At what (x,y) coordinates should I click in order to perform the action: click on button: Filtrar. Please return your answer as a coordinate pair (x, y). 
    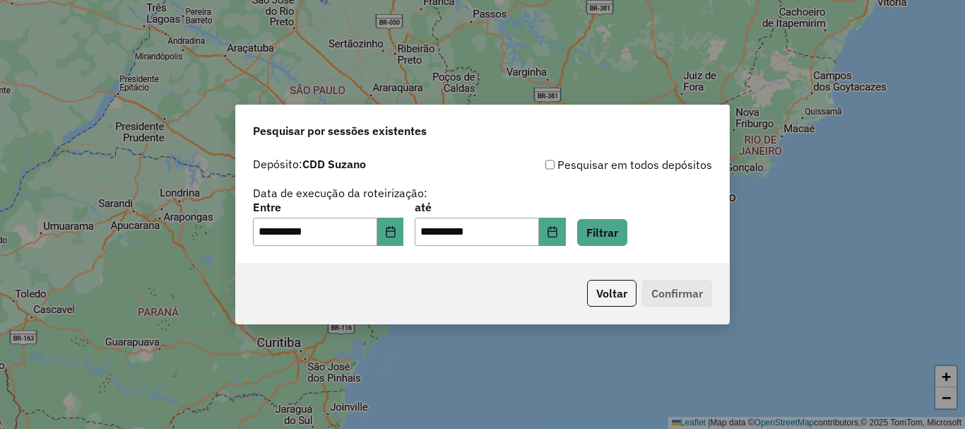
    Looking at the image, I should click on (602, 232).